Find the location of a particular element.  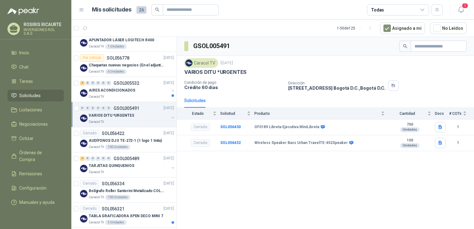

span: Tareas is located at coordinates (26, 81).